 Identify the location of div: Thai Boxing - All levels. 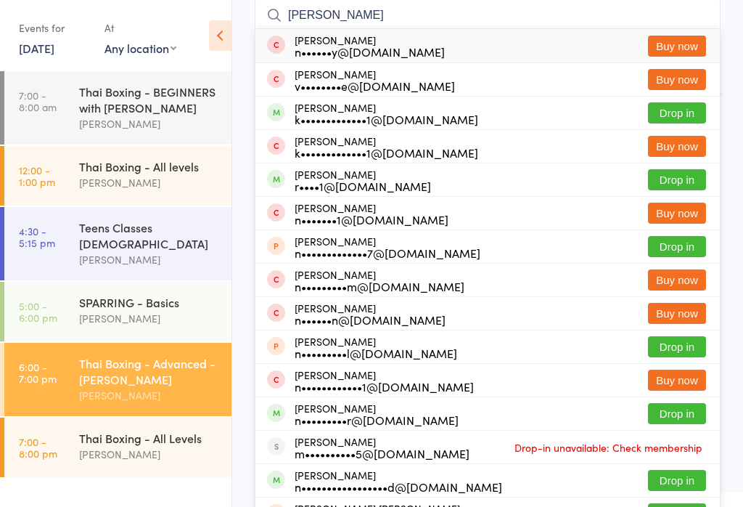
(149, 166).